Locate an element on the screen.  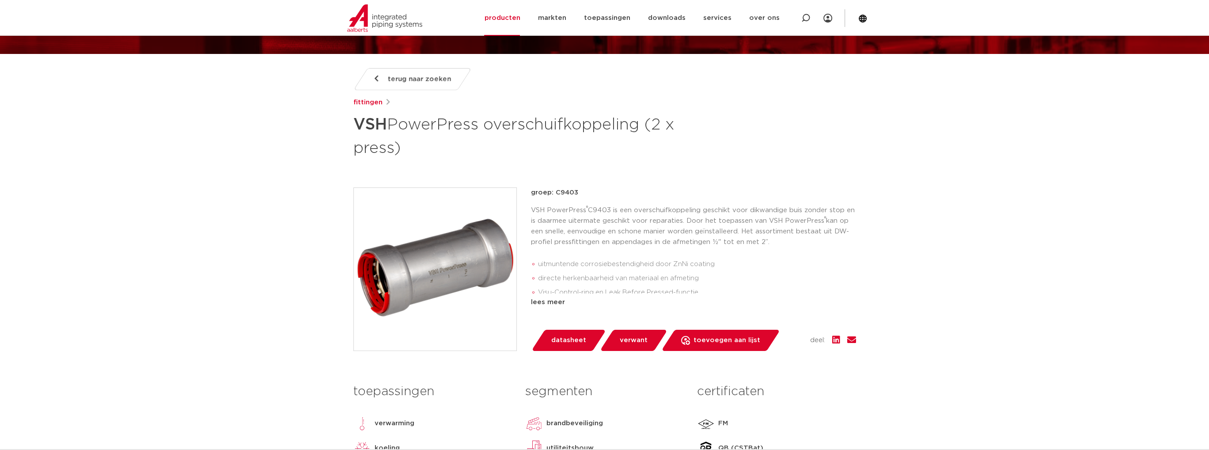
img: FM is located at coordinates (706, 423).